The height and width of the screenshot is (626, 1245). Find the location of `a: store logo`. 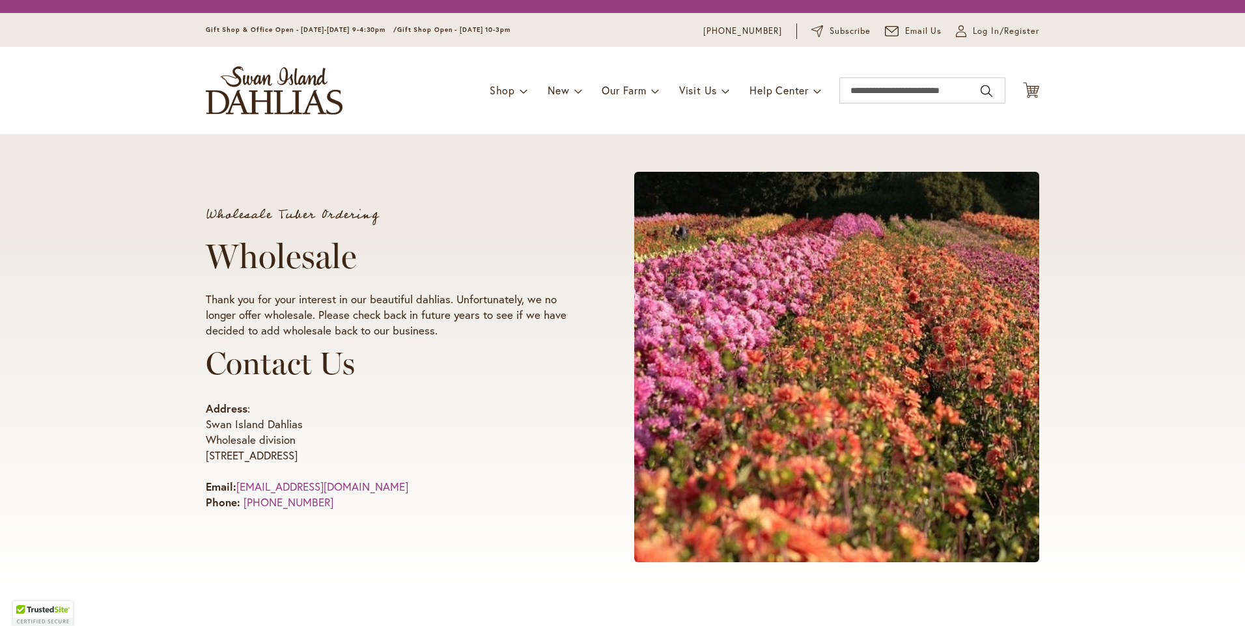

a: store logo is located at coordinates (274, 91).